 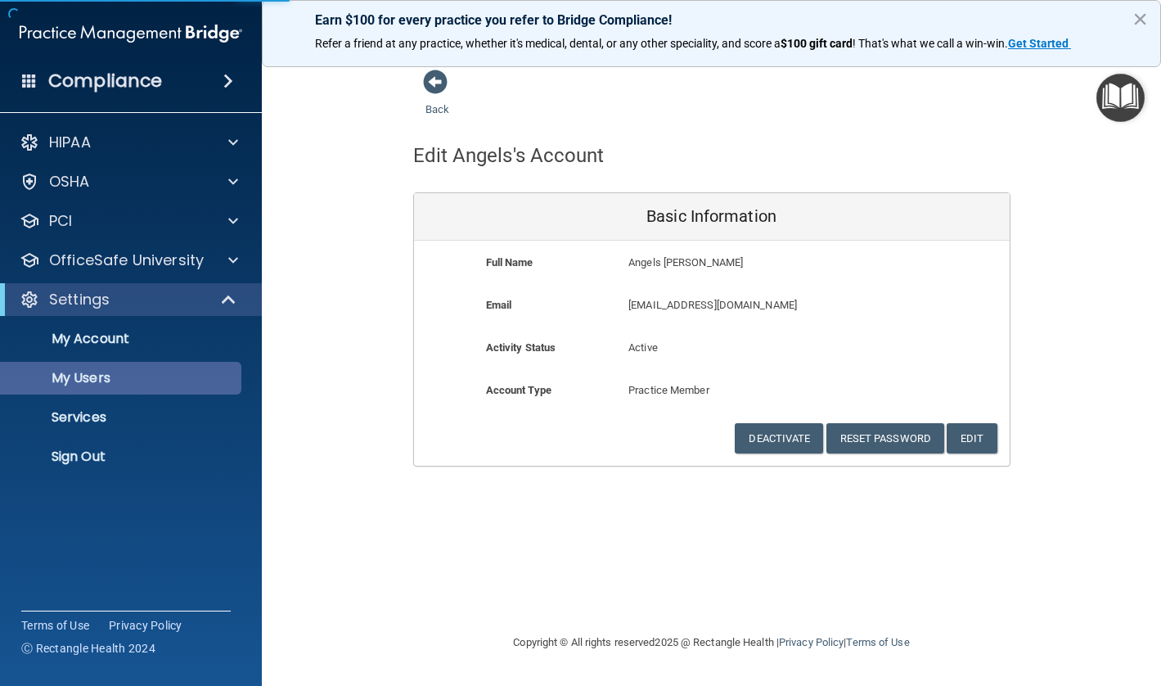 I want to click on button: Deactivate, so click(x=779, y=438).